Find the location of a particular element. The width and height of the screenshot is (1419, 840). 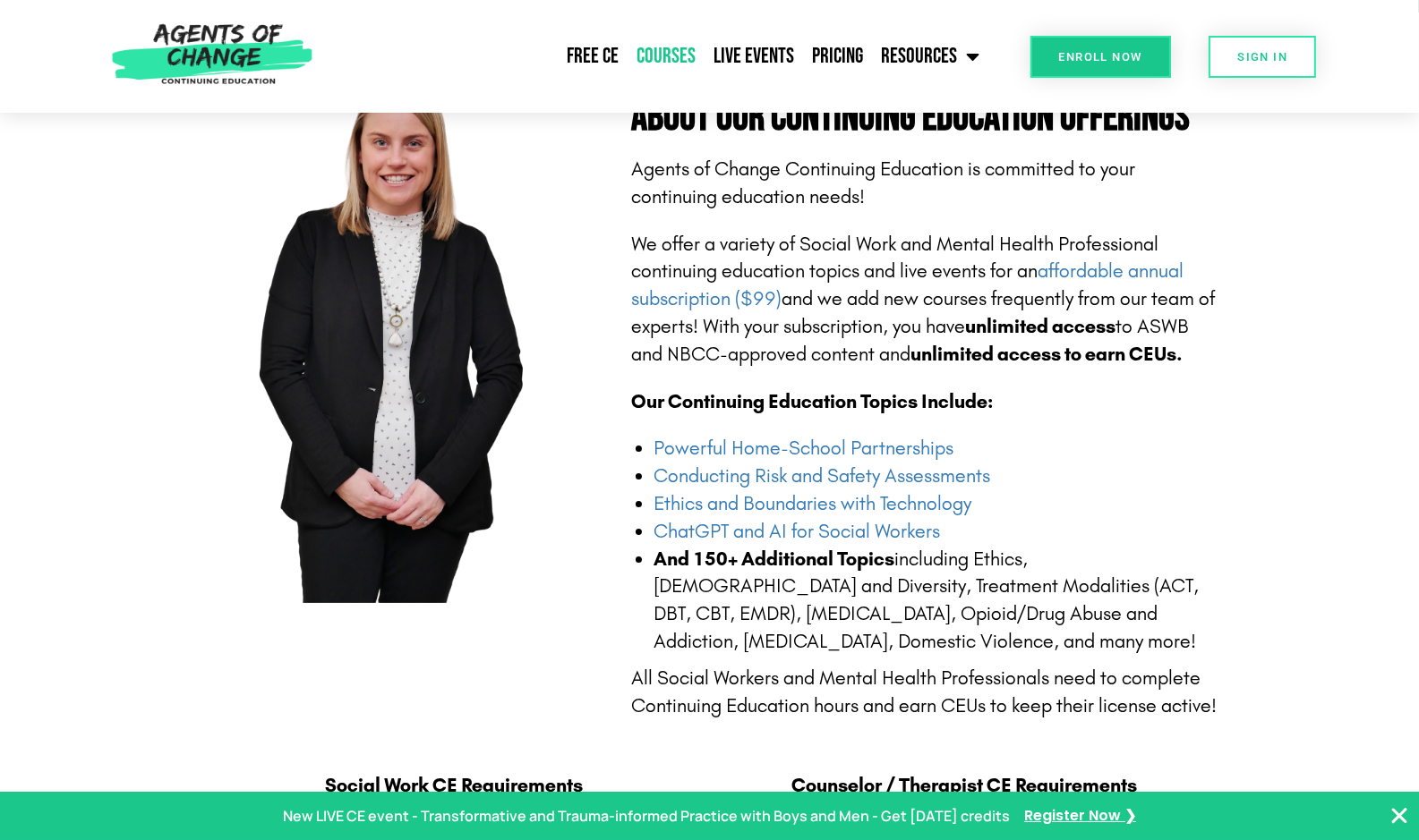

span: Register Now ❯ is located at coordinates (1080, 816).